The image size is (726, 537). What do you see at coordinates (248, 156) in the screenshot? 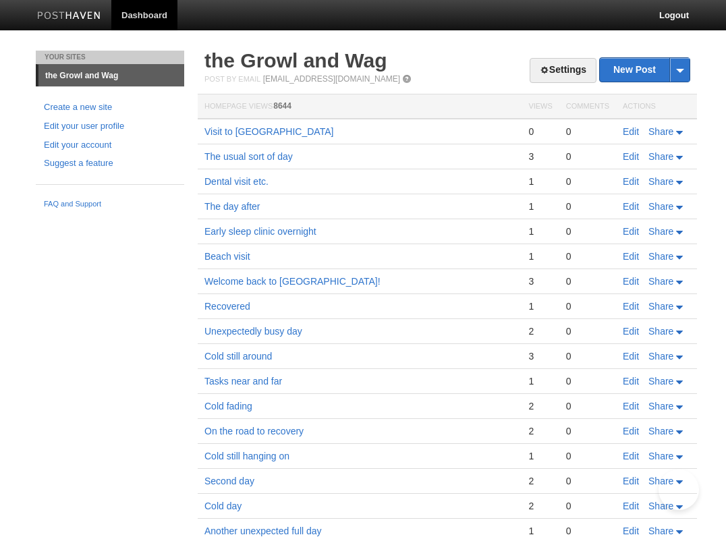
I see `a: The usual sort of day` at bounding box center [248, 156].